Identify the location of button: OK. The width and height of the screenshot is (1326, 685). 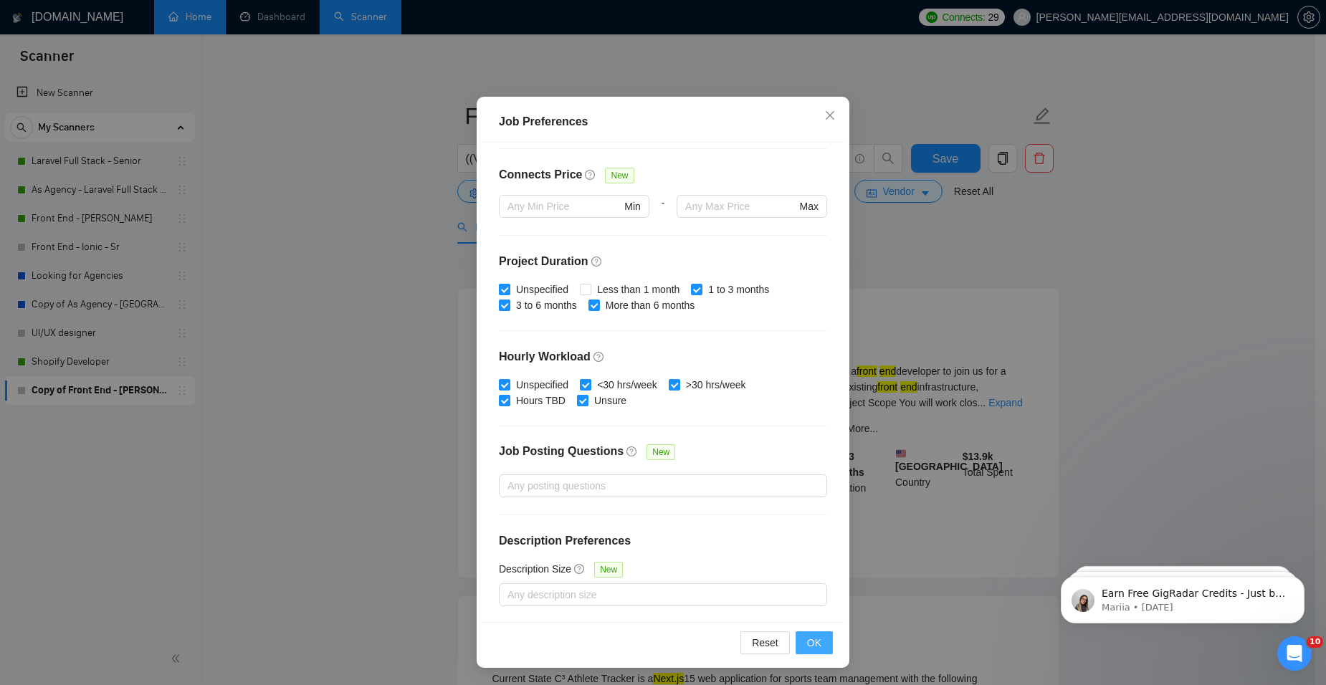
(814, 643).